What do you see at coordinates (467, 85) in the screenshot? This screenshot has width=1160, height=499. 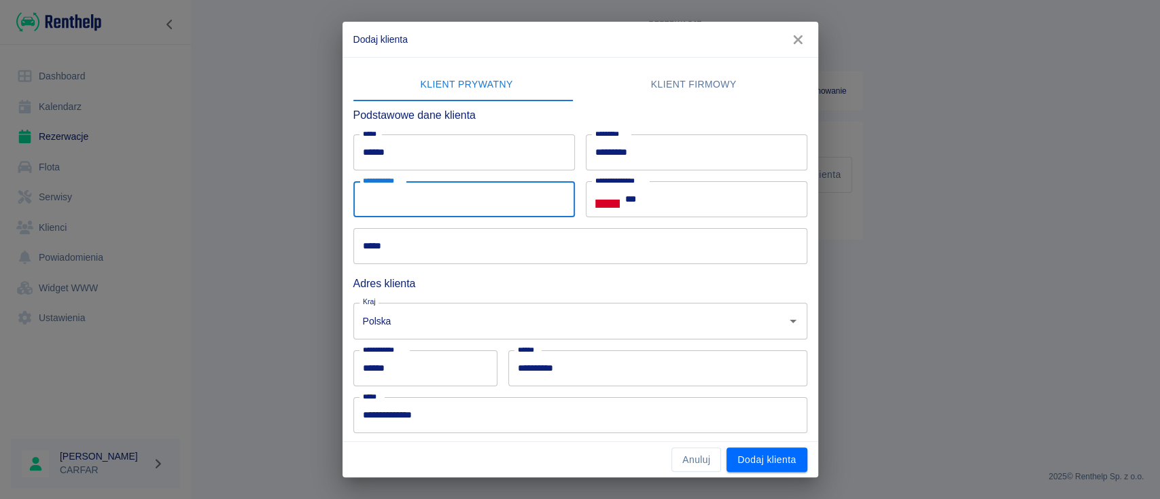 I see `button: Klient prywatny` at bounding box center [467, 85].